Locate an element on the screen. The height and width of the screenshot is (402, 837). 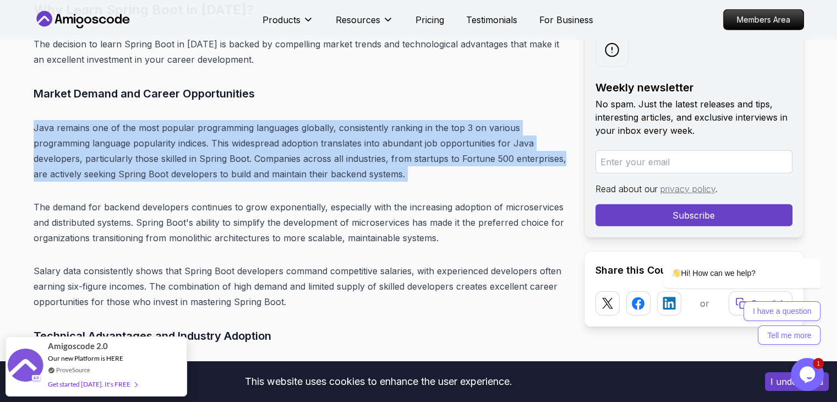
h2: Share this Course is located at coordinates (694, 270).